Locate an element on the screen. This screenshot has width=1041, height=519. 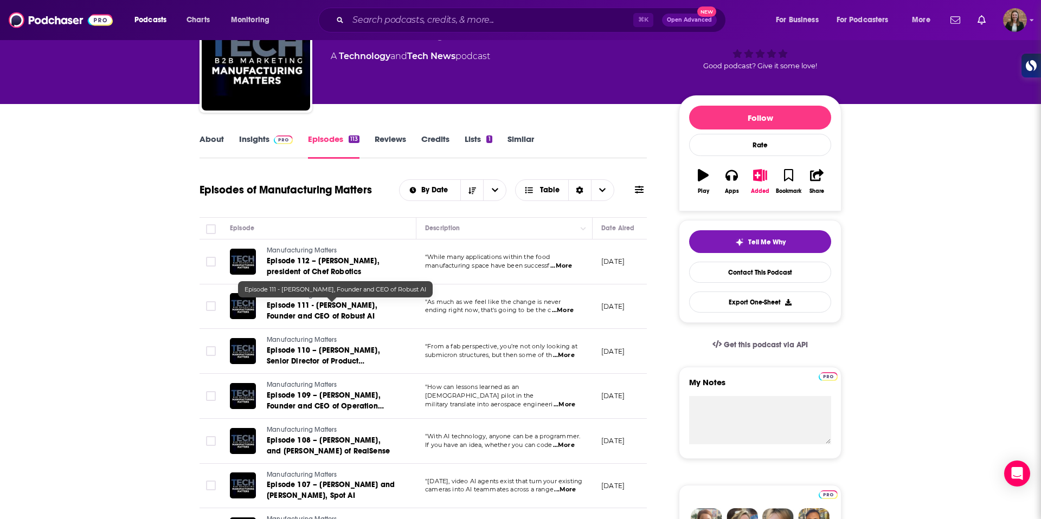
h2: Choose List sort is located at coordinates (453, 190).